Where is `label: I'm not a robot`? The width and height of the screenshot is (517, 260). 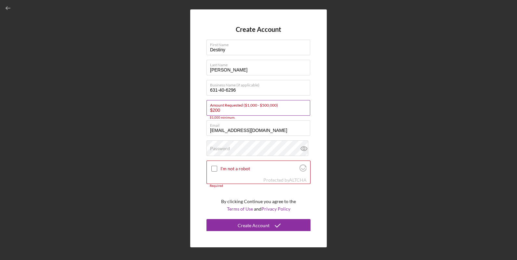
label: I'm not a robot is located at coordinates (259, 169).